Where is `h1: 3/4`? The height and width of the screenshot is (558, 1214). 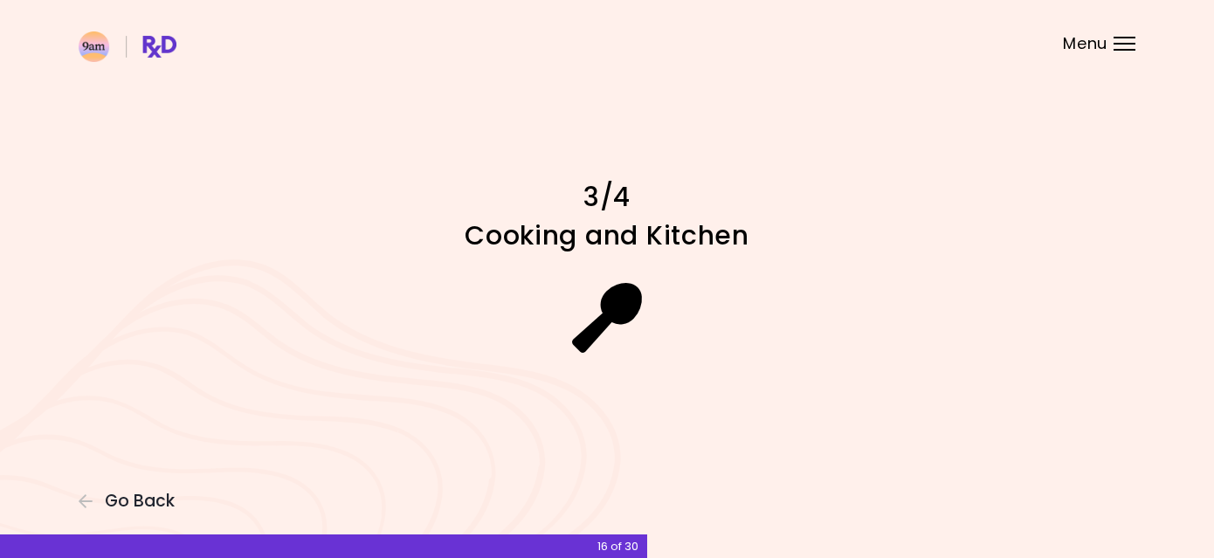 h1: 3/4 is located at coordinates (607, 196).